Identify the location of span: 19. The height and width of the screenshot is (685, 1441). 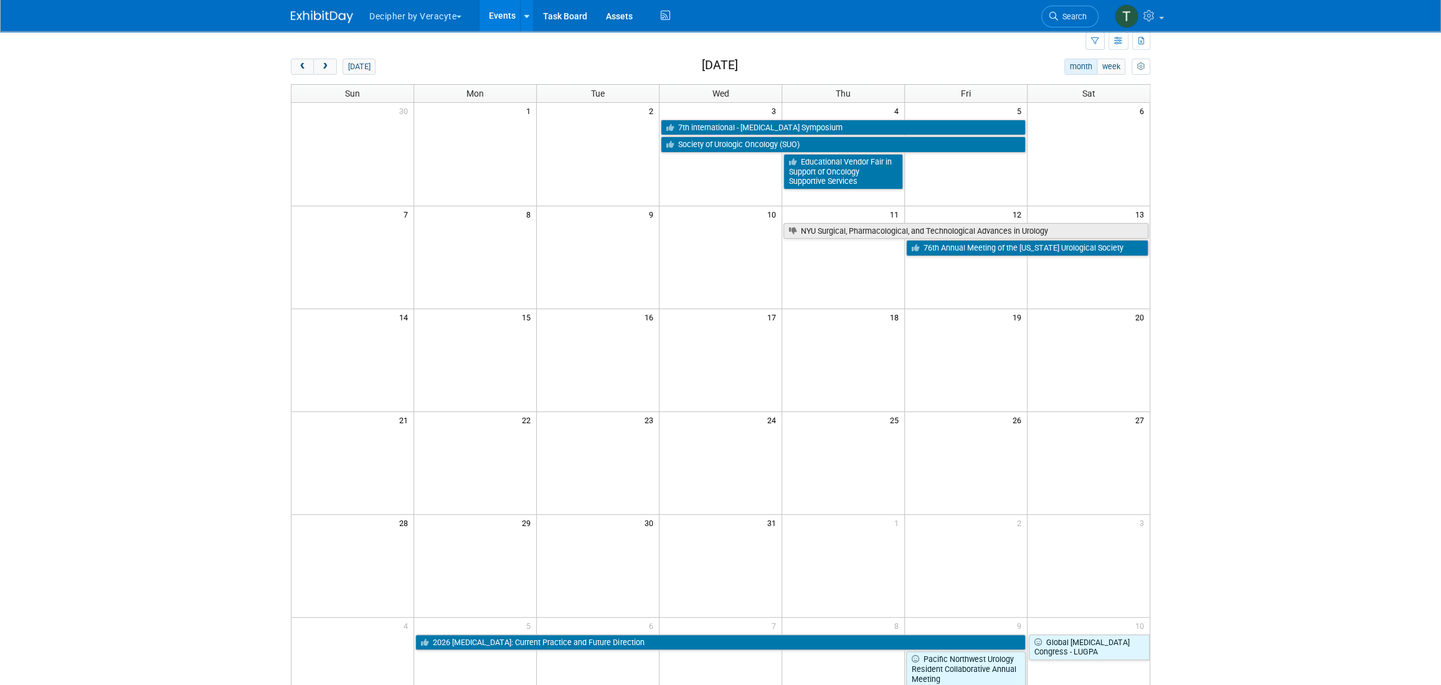
(1019, 316).